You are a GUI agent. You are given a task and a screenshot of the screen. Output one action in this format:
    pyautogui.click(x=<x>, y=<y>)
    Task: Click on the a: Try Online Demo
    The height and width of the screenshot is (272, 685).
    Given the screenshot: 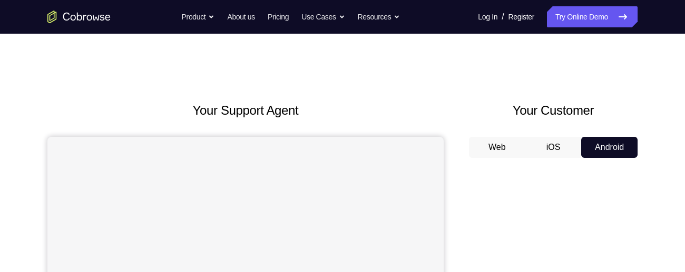 What is the action you would take?
    pyautogui.click(x=592, y=17)
    